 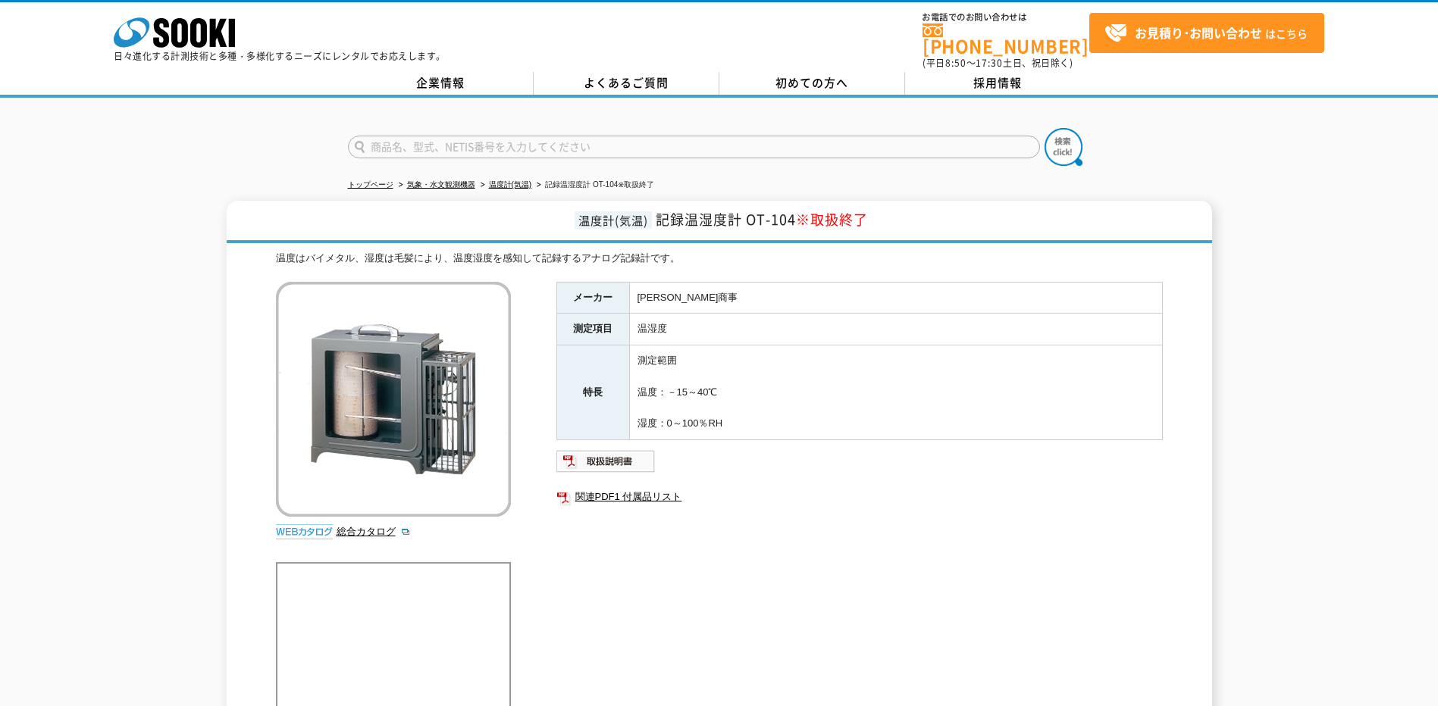 What do you see at coordinates (393, 399) in the screenshot?
I see `img: 記録温湿度計 OT-104※取扱終了` at bounding box center [393, 399].